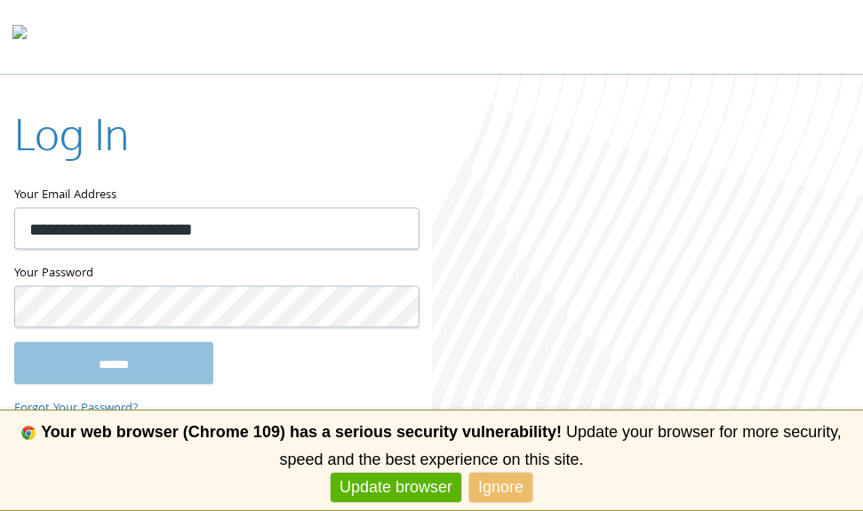 The width and height of the screenshot is (863, 511). Describe the element at coordinates (20, 36) in the screenshot. I see `img: todyl-logo-dark.svg` at that location.